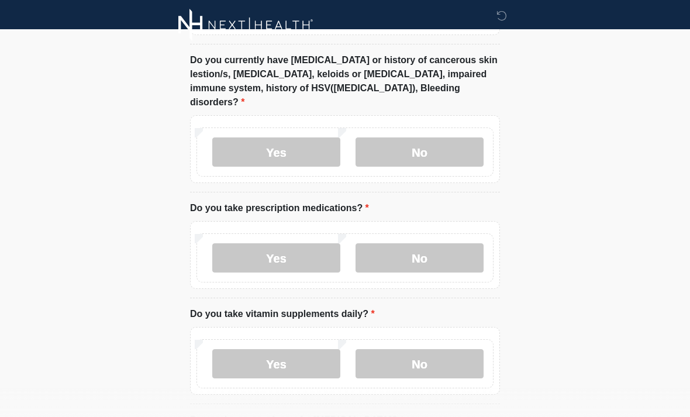  I want to click on label: Do you take prescription medications?, so click(279, 208).